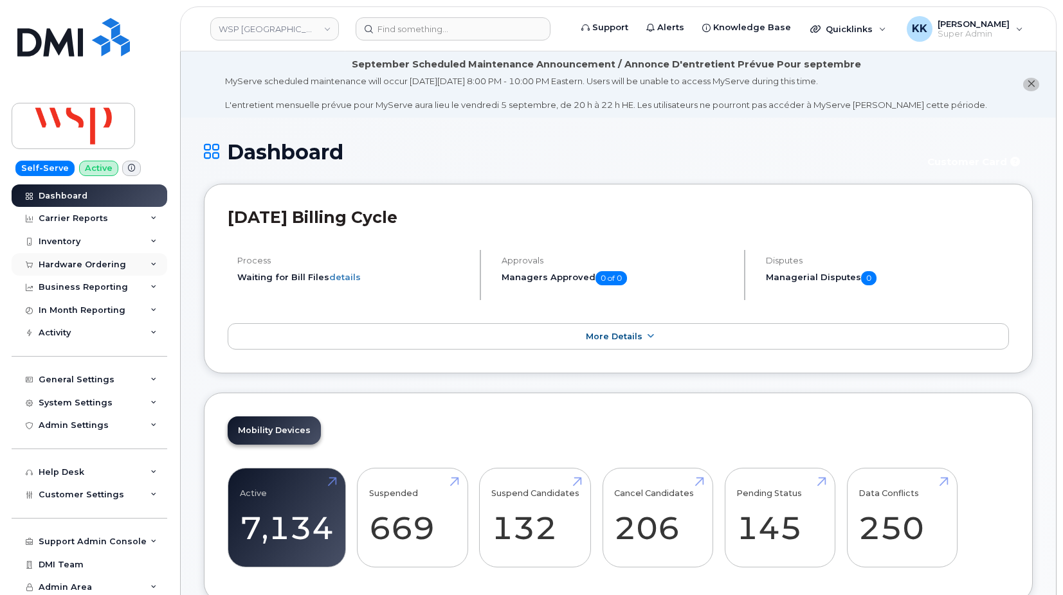  What do you see at coordinates (606, 64) in the screenshot?
I see `div: September Scheduled Maintenance Announcement / Annonce D'entretient Prévue Pour septembre` at bounding box center [606, 64].